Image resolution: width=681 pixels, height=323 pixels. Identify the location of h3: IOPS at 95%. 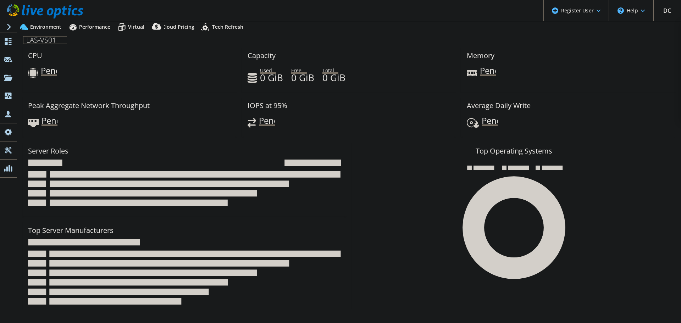
(267, 106).